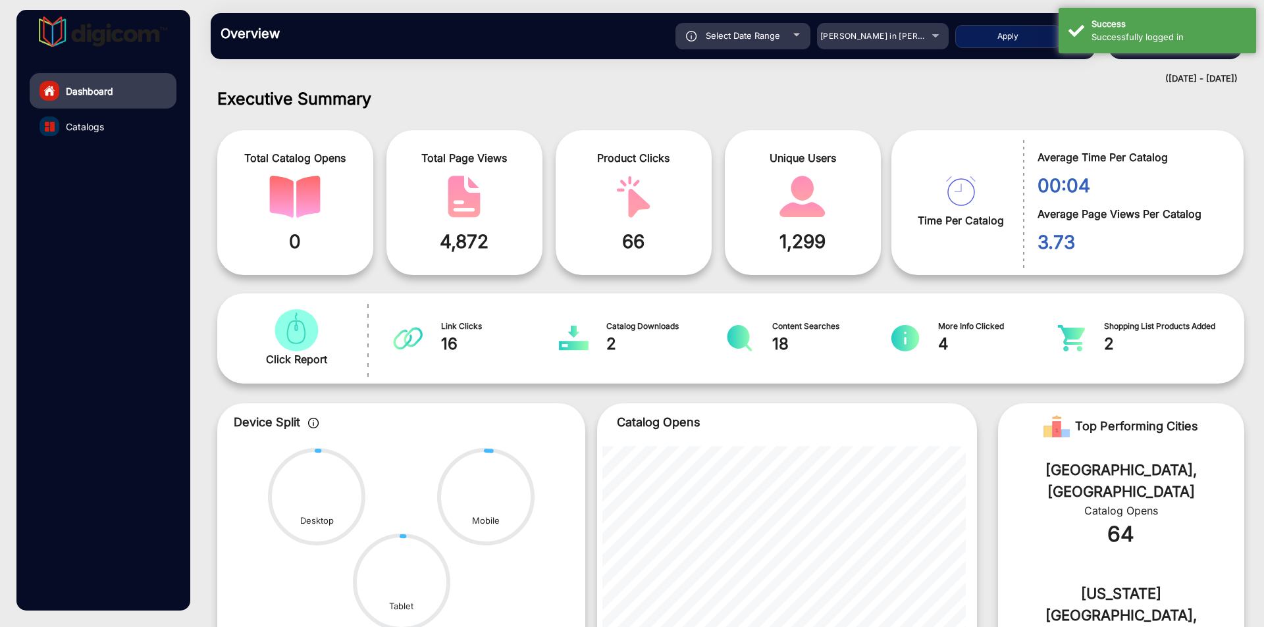 The width and height of the screenshot is (1264, 627). I want to click on div: Successfully logged in, so click(1168, 38).